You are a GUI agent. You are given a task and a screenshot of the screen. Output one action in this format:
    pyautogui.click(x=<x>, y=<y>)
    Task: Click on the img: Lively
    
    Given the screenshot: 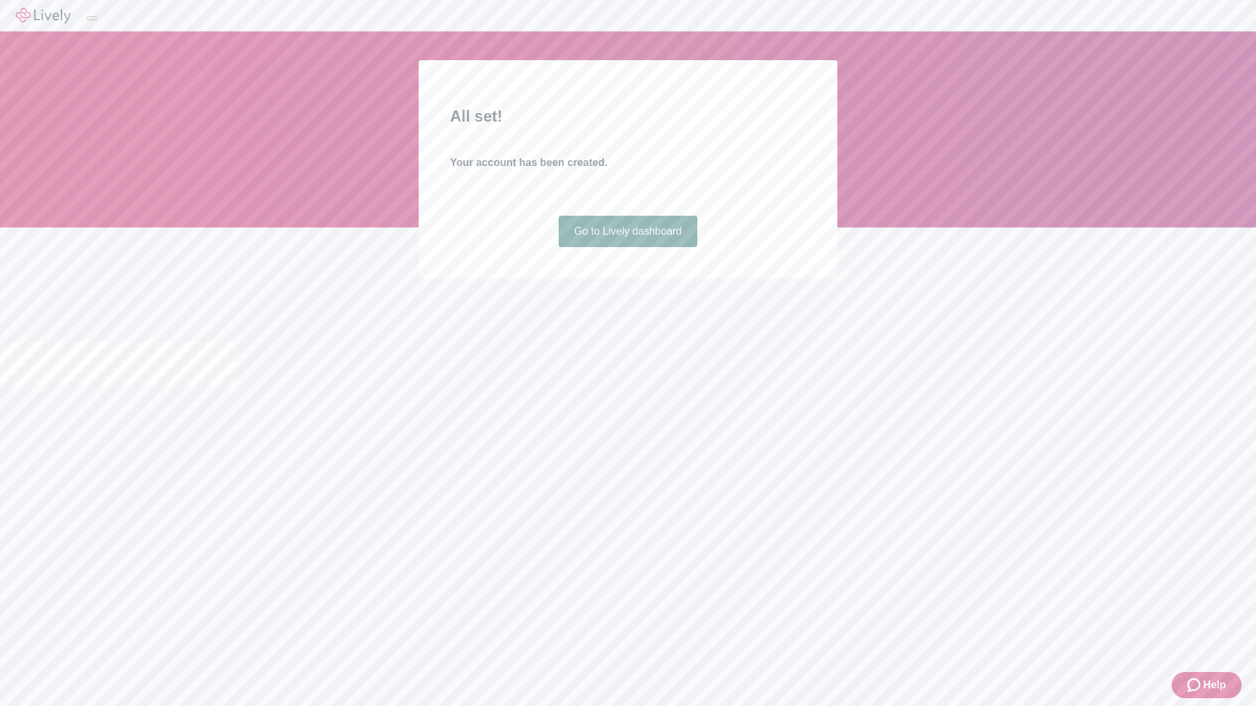 What is the action you would take?
    pyautogui.click(x=43, y=16)
    